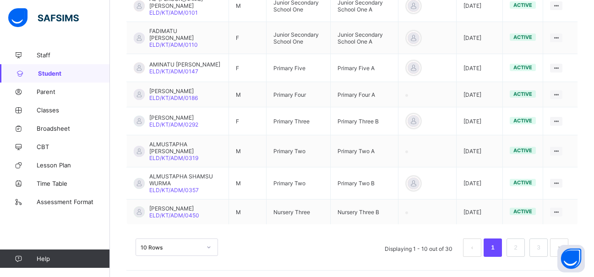 This screenshot has width=594, height=277. Describe the element at coordinates (171, 247) in the screenshot. I see `div: 10 Rows` at that location.